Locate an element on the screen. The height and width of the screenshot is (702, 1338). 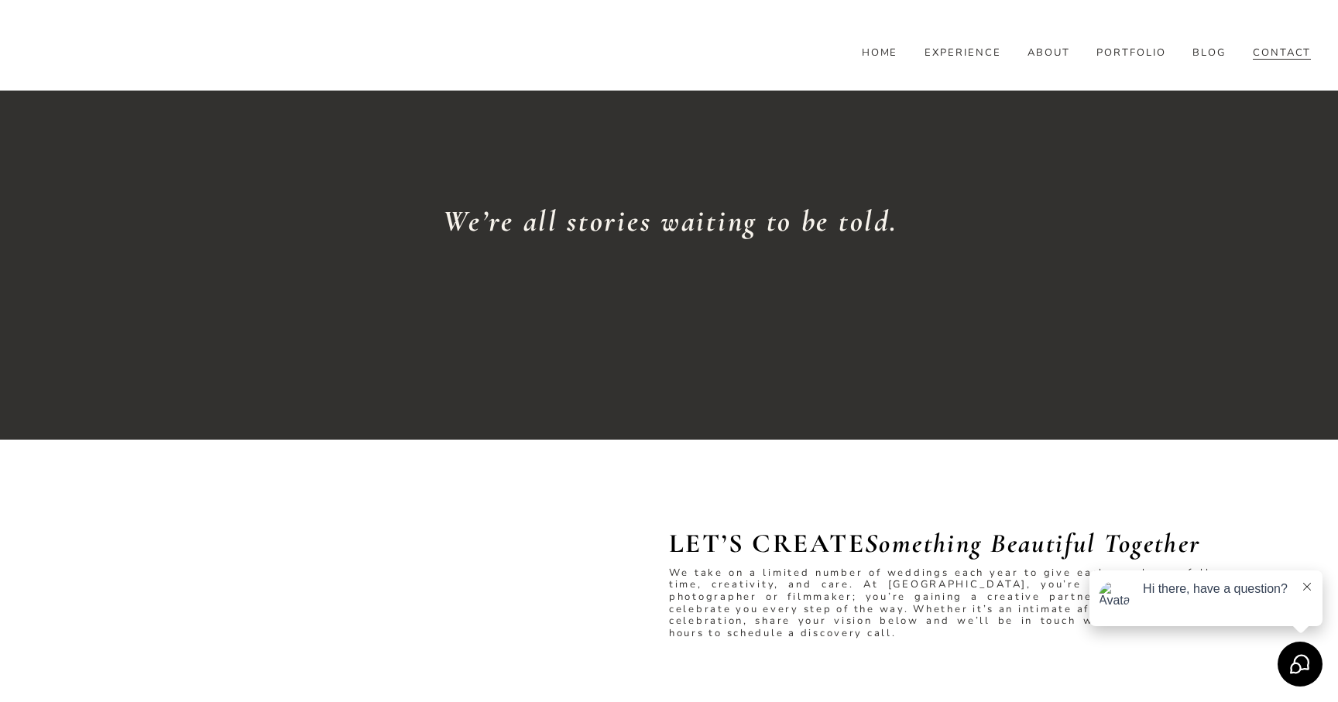
a: PORTFOLIO is located at coordinates (1131, 53).